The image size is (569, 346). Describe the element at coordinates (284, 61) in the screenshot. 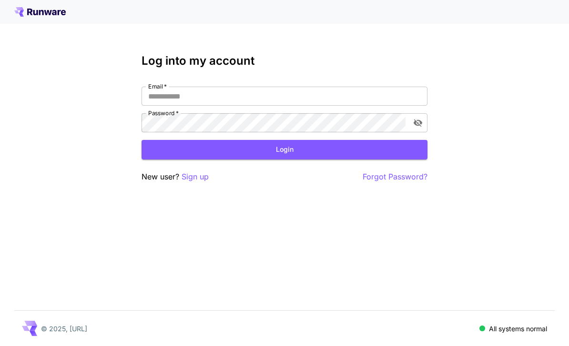

I see `h3: Log into my account` at that location.